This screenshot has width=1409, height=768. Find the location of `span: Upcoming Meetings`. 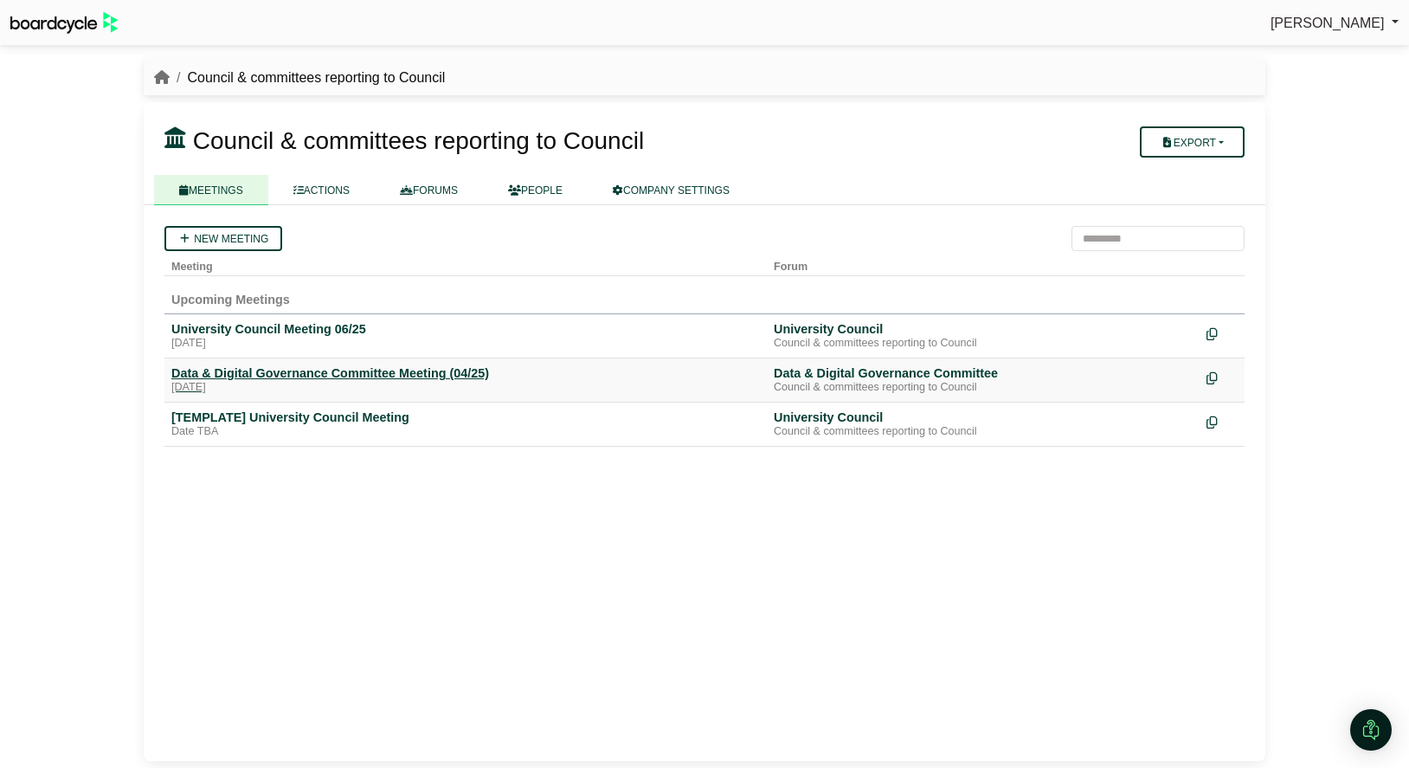

span: Upcoming Meetings is located at coordinates (230, 299).